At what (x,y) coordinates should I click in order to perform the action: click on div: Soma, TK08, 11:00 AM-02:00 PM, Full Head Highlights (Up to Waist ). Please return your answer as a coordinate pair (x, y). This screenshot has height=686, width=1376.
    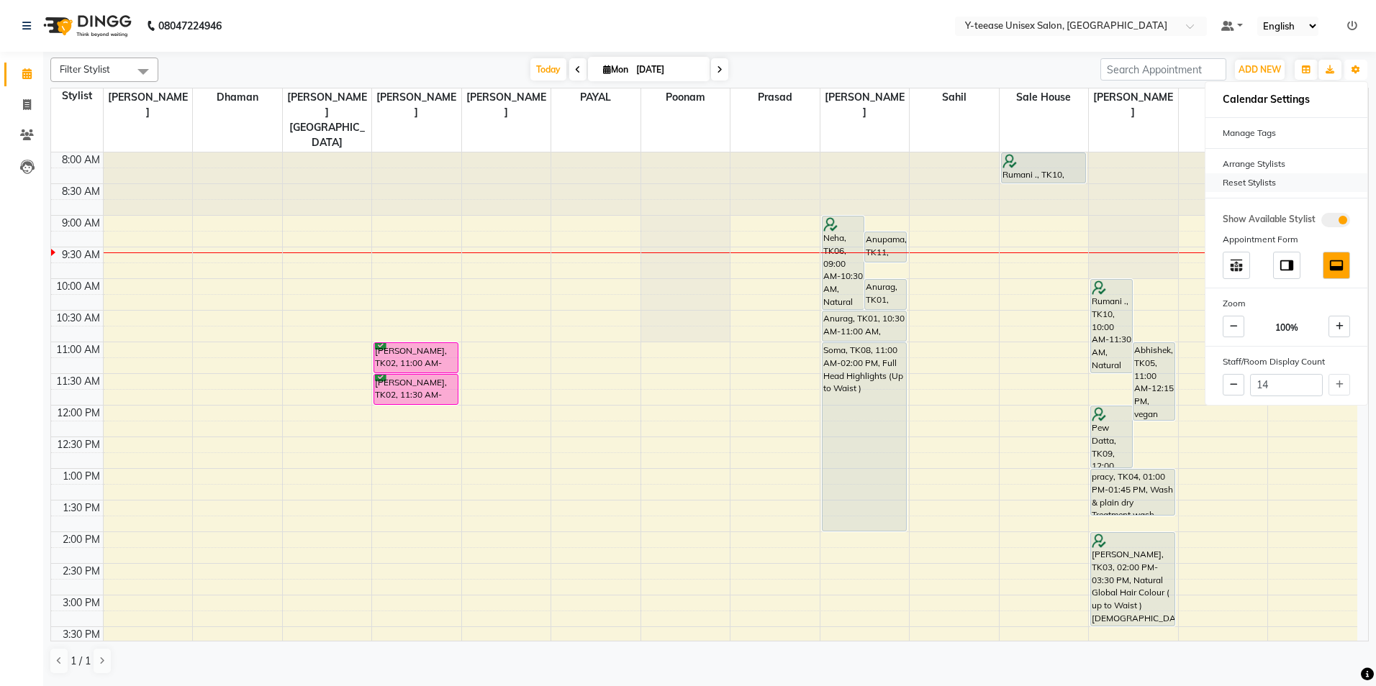
    Looking at the image, I should click on (864, 437).